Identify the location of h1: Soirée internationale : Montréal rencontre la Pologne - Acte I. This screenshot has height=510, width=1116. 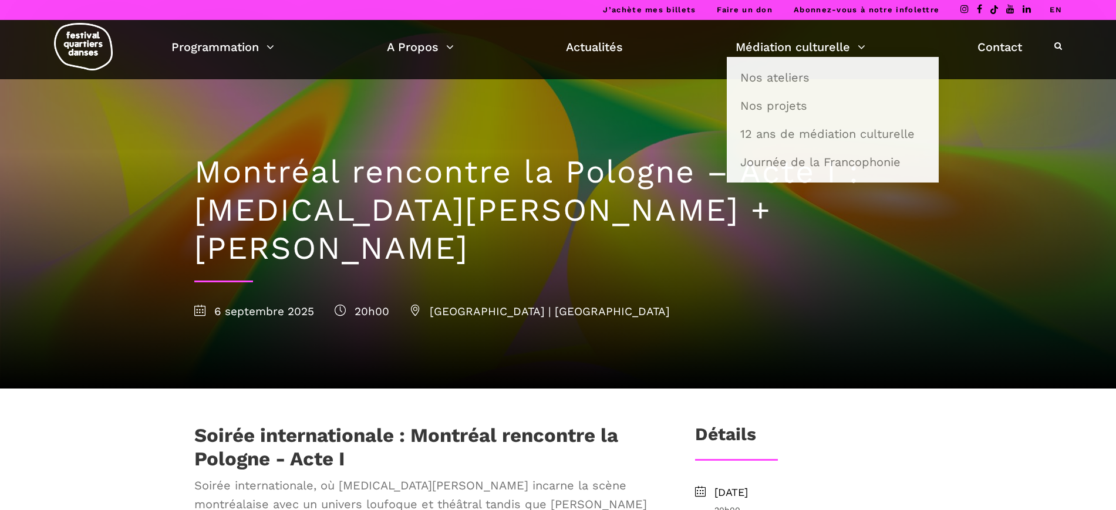
(426, 447).